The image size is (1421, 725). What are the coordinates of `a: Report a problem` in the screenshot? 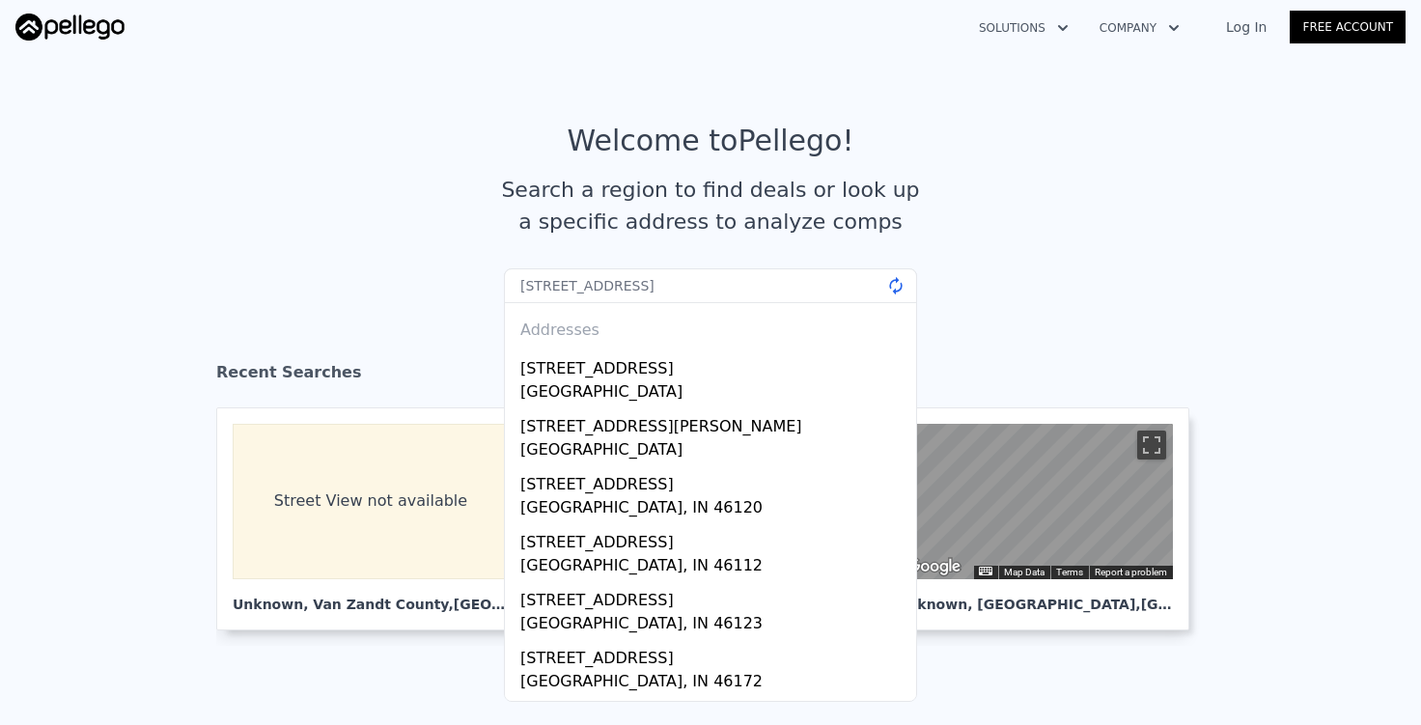 It's located at (1130, 571).